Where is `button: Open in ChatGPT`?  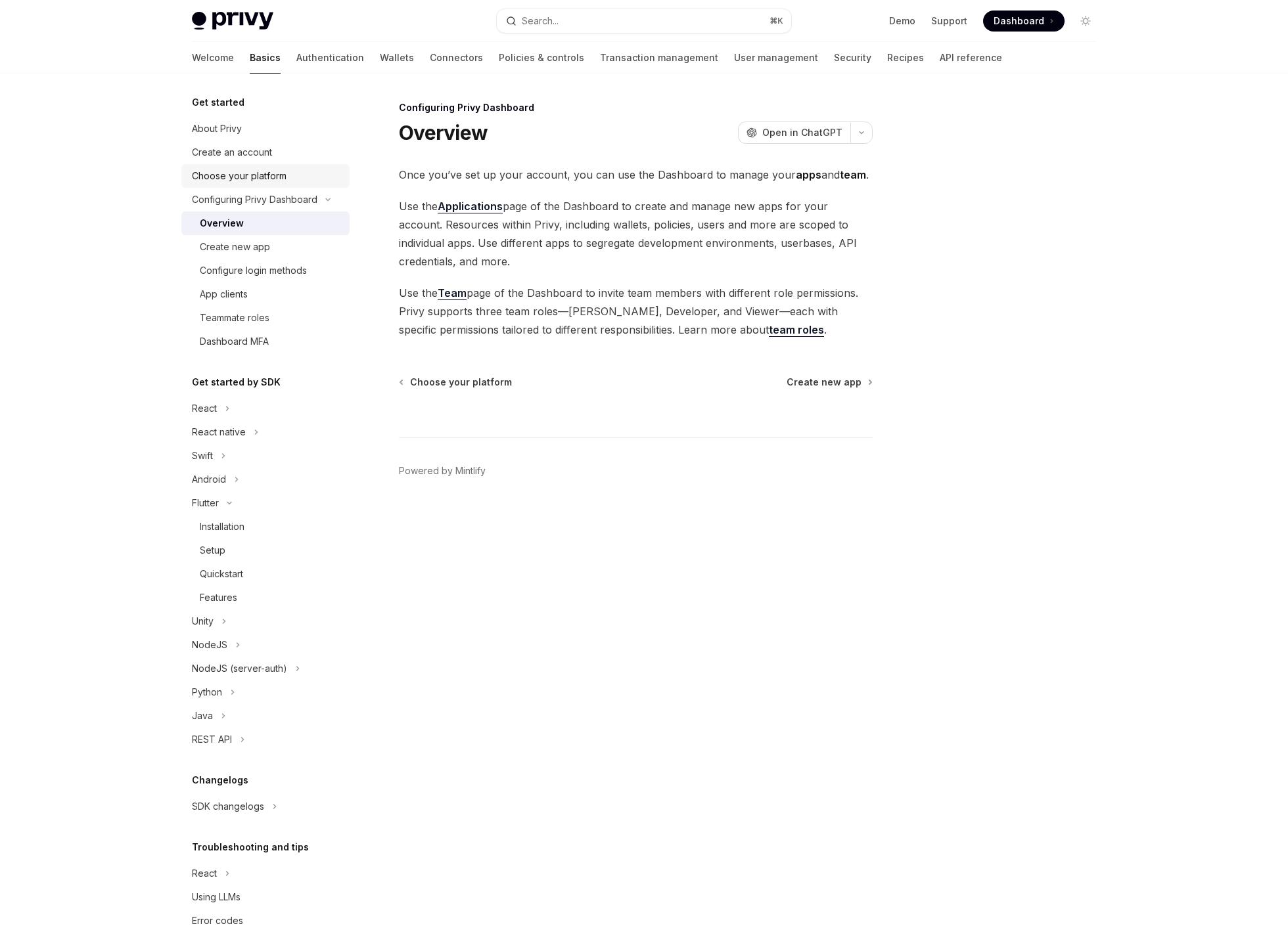 button: Open in ChatGPT is located at coordinates (794, 133).